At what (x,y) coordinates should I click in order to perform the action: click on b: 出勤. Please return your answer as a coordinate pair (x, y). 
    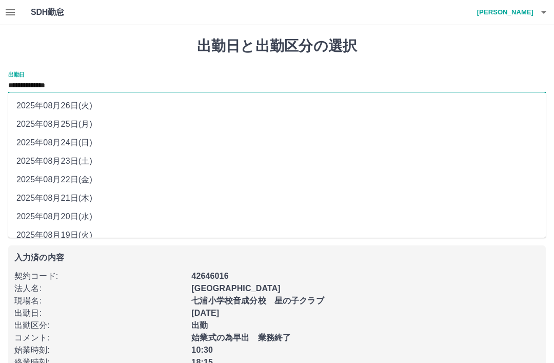
    Looking at the image, I should click on (199, 325).